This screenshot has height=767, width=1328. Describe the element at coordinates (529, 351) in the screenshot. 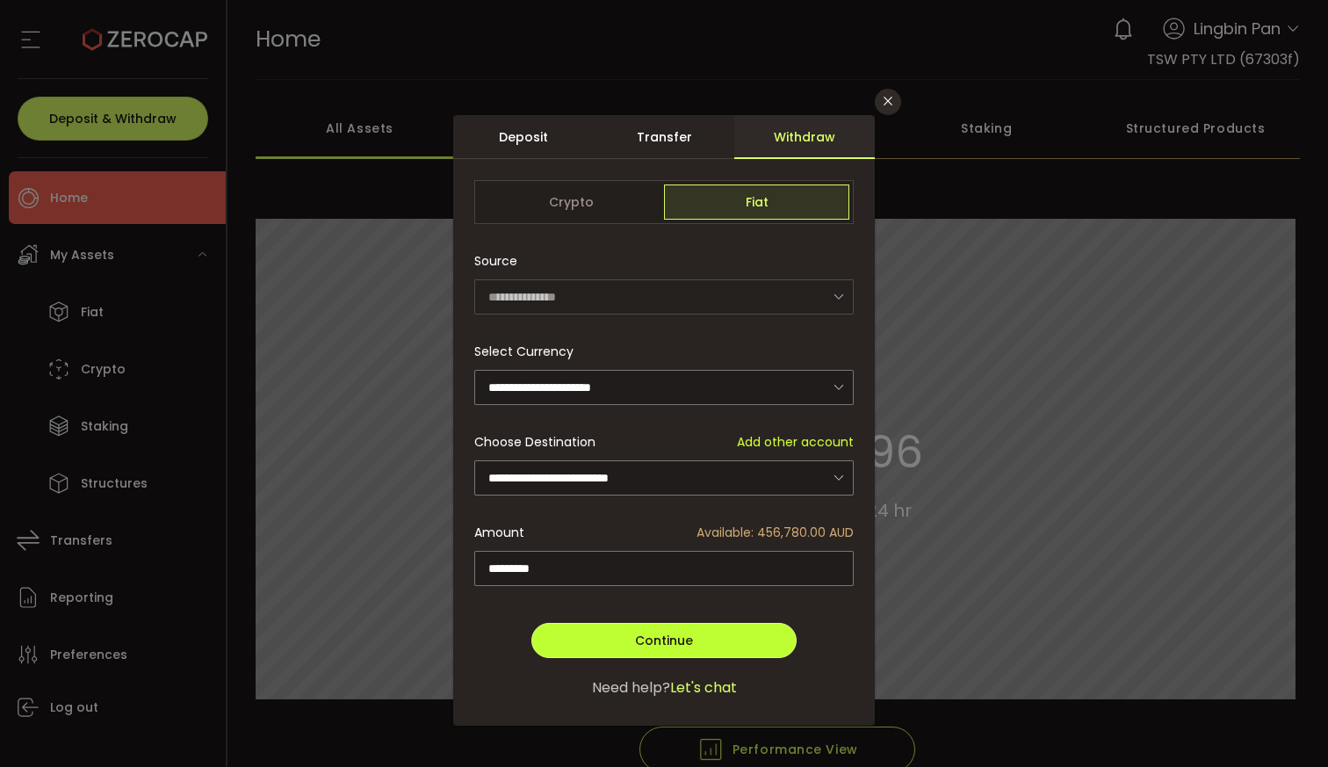

I see `label: Select Currency` at that location.